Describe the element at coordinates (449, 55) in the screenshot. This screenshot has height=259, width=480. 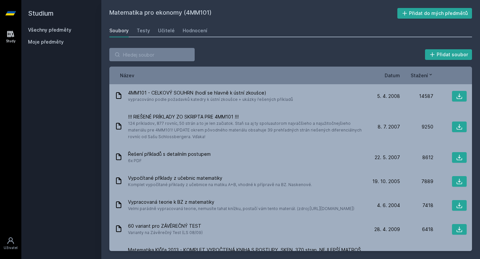
I see `button: Přidat soubor` at that location.